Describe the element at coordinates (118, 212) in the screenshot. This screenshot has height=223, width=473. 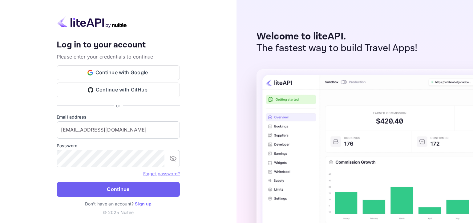
I see `p: © 2025 Nuitee` at that location.